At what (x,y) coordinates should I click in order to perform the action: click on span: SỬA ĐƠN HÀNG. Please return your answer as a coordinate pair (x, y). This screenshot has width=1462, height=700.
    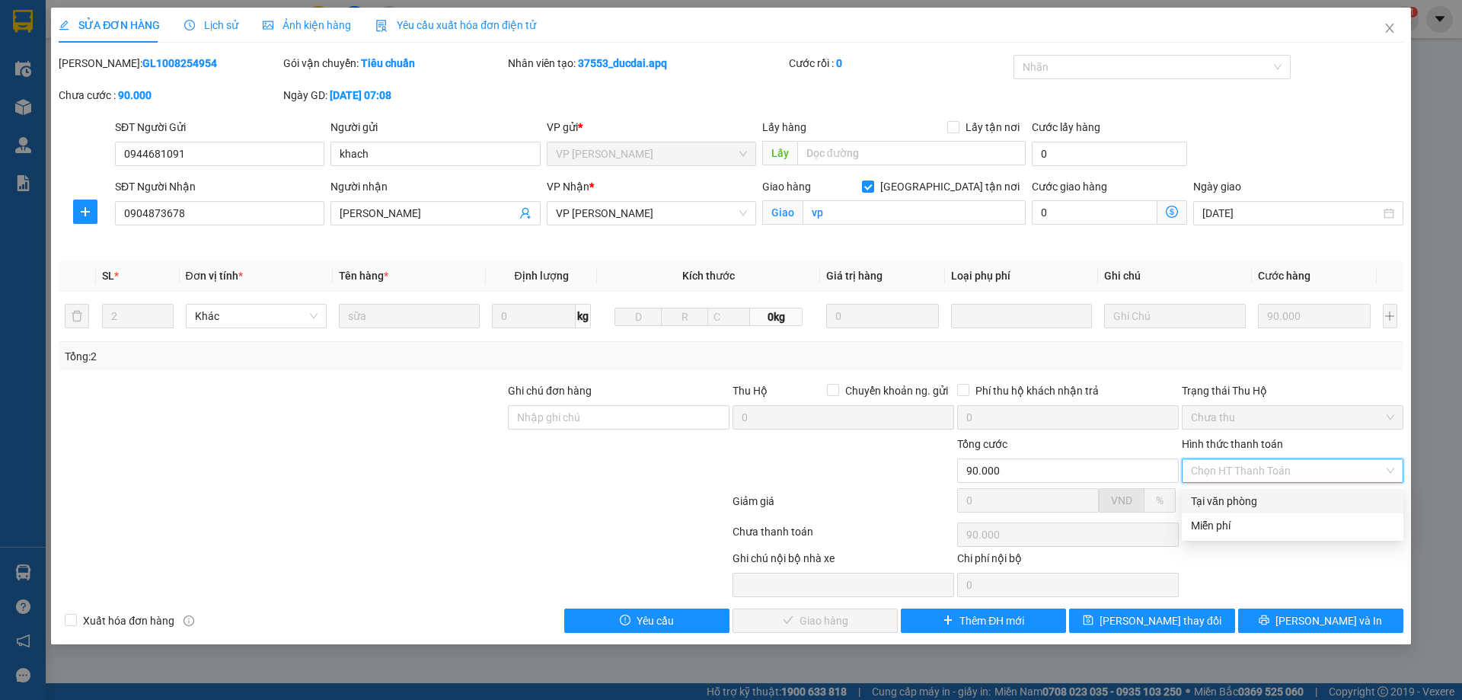
    Looking at the image, I should click on (109, 25).